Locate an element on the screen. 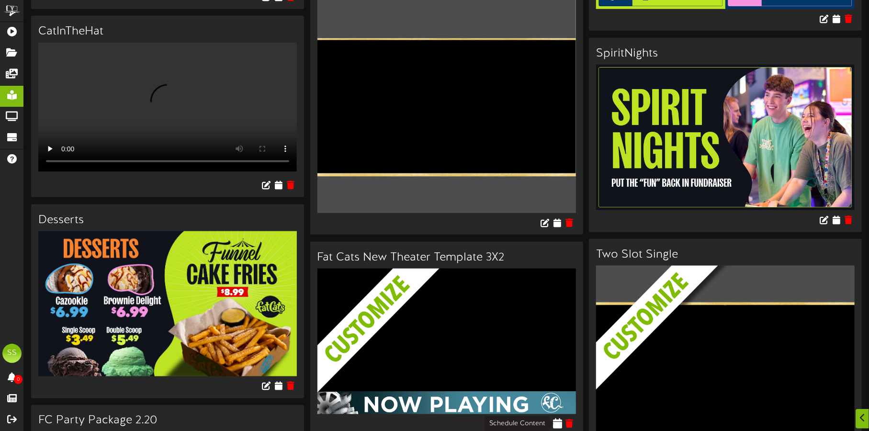 Image resolution: width=869 pixels, height=431 pixels. h3: SpiritNights is located at coordinates (725, 54).